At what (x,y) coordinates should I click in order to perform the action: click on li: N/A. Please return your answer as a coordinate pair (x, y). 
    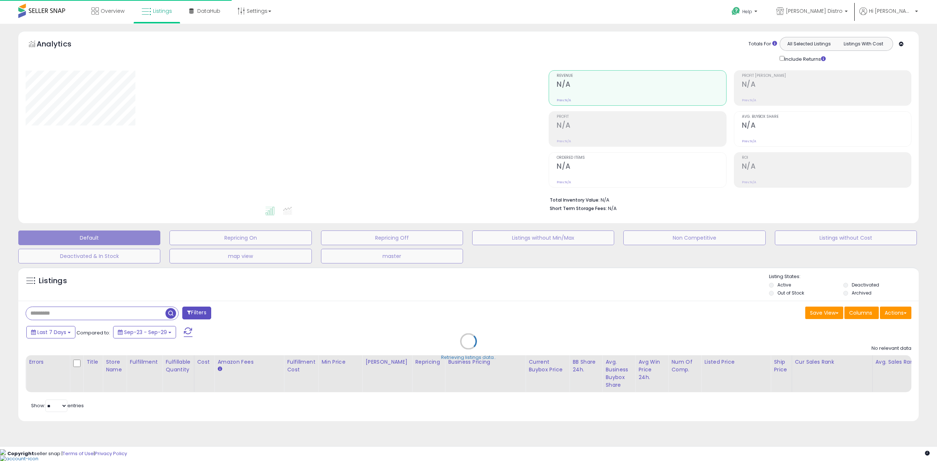
    Looking at the image, I should click on (727, 199).